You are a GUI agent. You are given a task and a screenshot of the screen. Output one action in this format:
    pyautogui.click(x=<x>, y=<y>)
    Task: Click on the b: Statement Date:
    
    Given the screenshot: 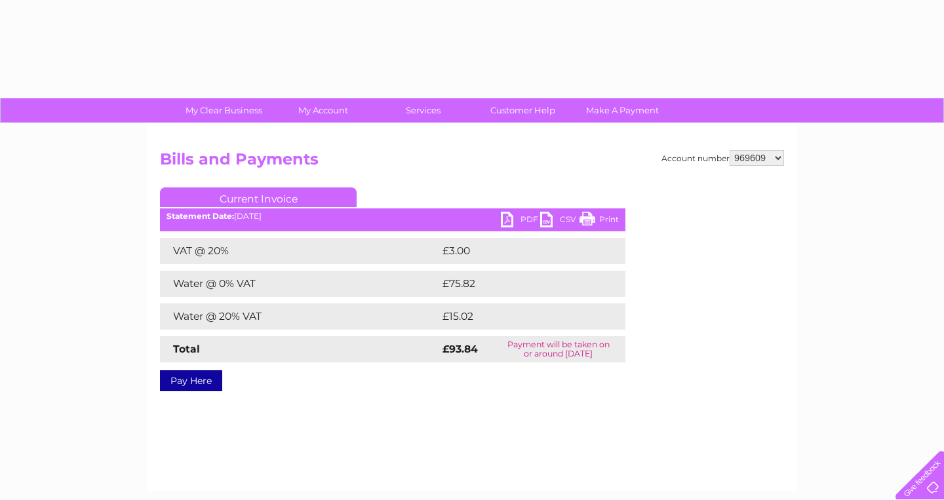 What is the action you would take?
    pyautogui.click(x=200, y=216)
    